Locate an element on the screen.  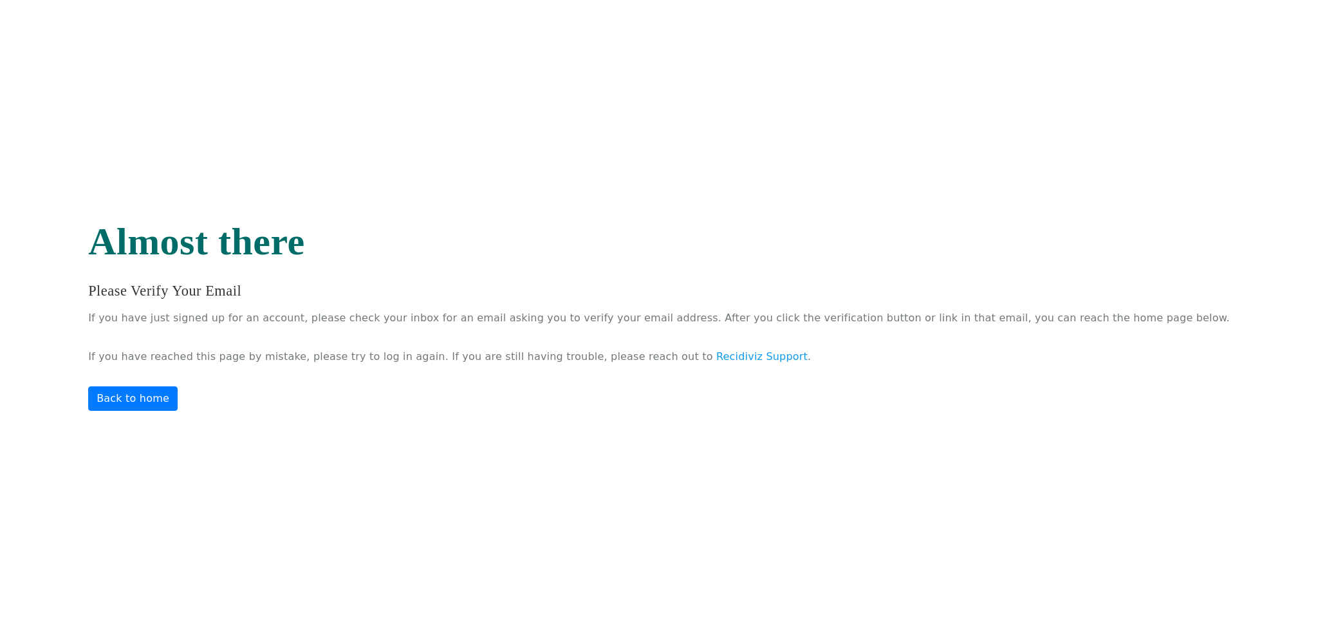
h1: Almost there is located at coordinates (659, 241).